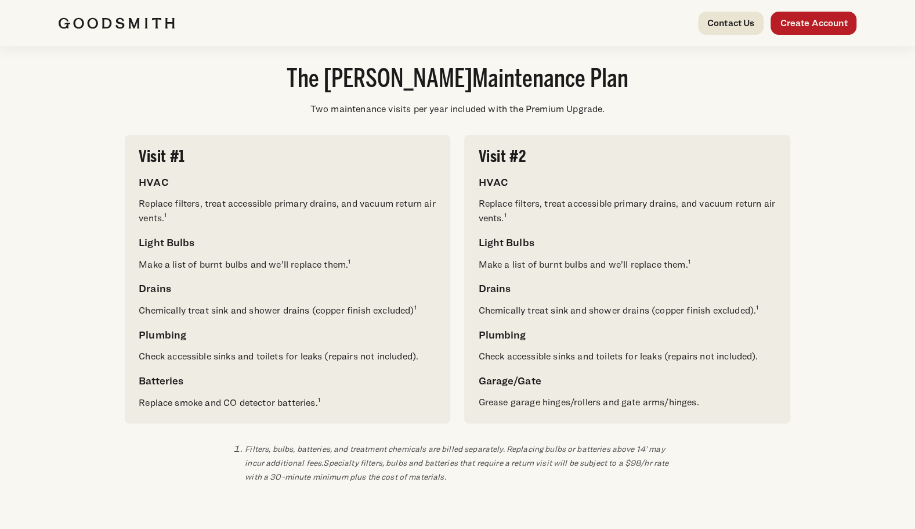  Describe the element at coordinates (627, 380) in the screenshot. I see `h4: Garage/Gate` at that location.